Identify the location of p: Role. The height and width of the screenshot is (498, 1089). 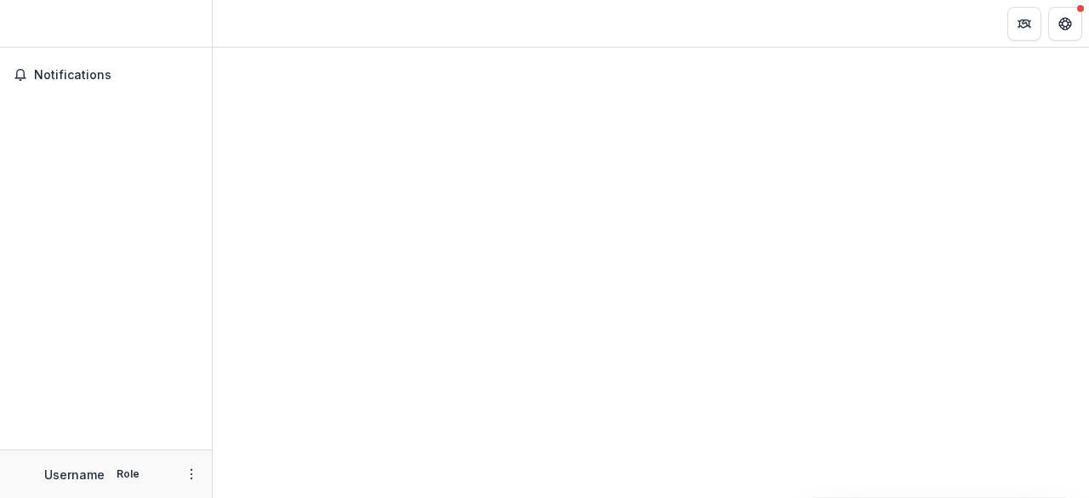
(128, 474).